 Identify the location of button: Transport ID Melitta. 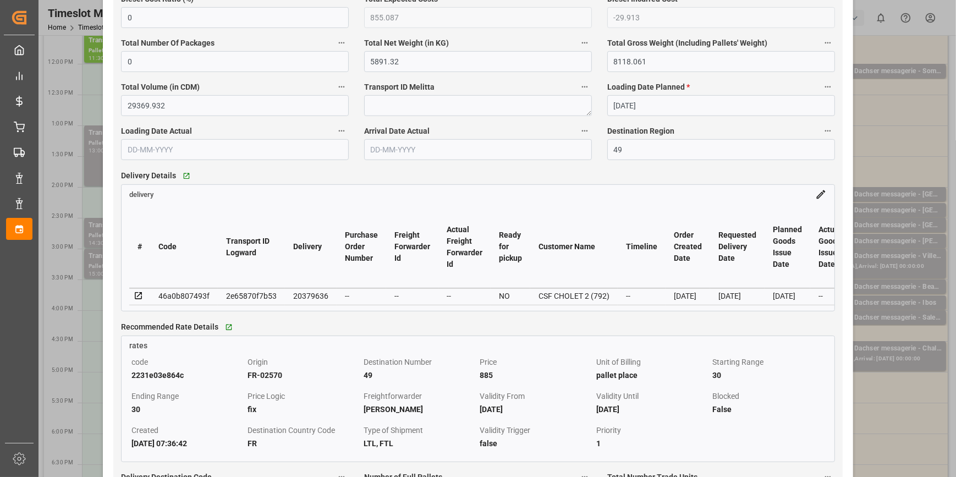
(585, 87).